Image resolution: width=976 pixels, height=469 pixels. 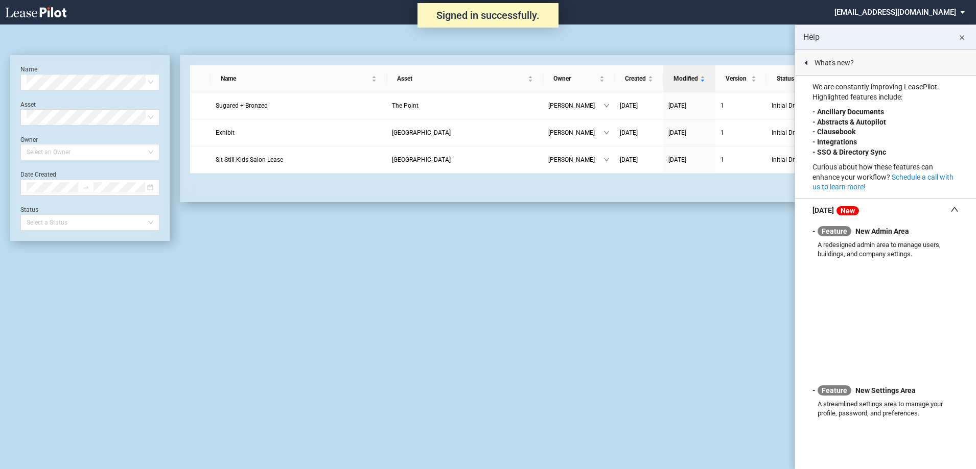 I want to click on label: Date Created, so click(x=38, y=175).